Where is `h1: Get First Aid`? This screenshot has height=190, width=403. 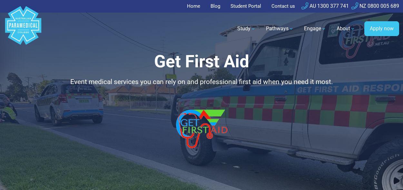
h1: Get First Aid is located at coordinates (201, 62).